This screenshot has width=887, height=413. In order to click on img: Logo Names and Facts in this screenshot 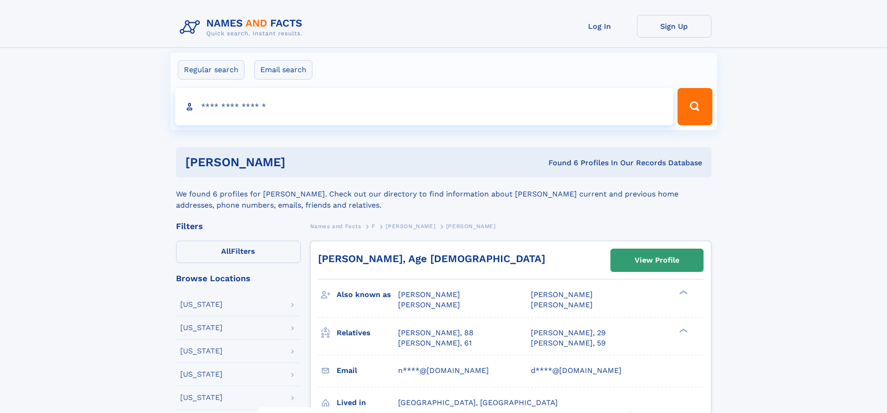, I will do `click(243, 27)`.